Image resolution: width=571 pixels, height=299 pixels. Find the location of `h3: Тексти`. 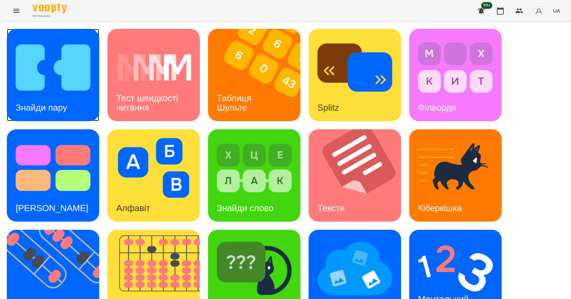

h3: Тексти is located at coordinates (331, 208).